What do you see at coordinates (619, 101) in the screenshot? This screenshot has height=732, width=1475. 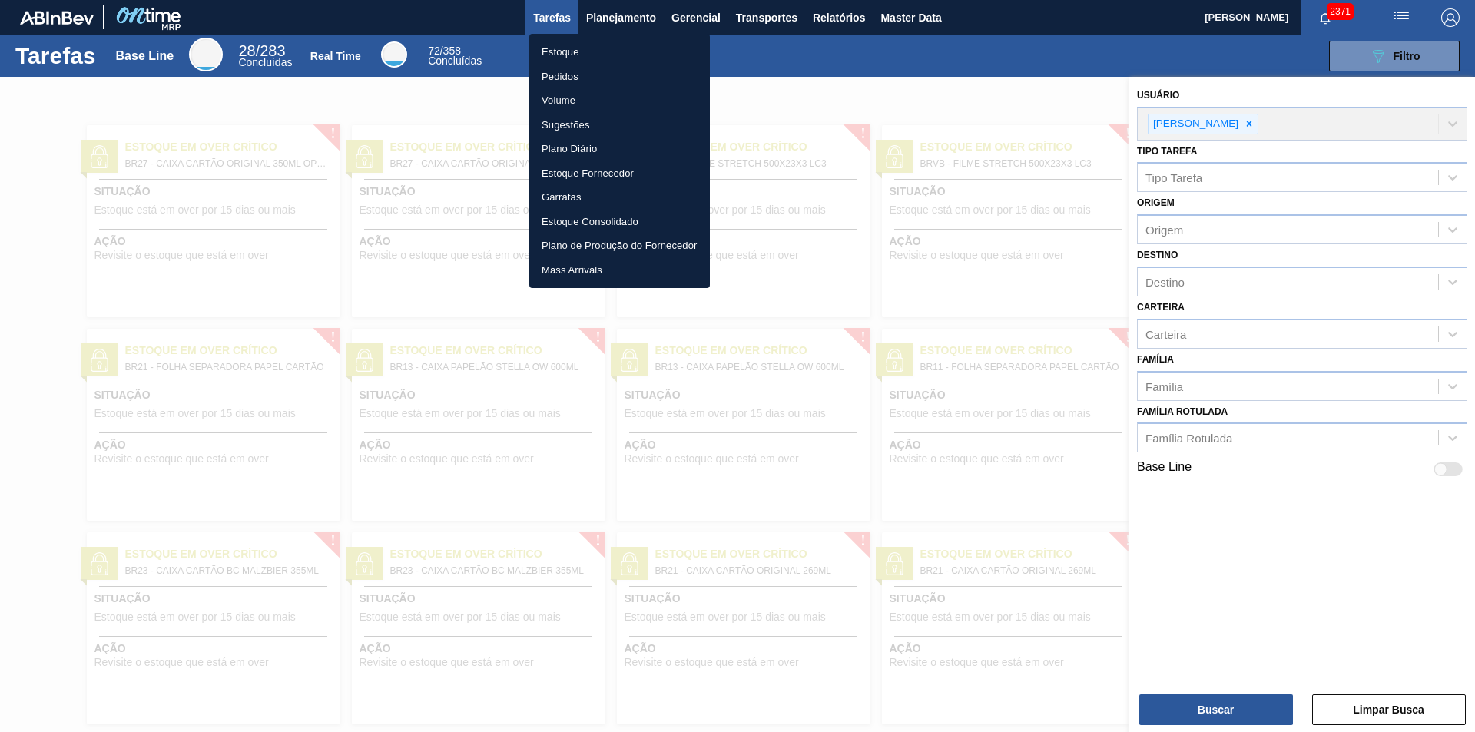 I see `a: Volume` at bounding box center [619, 101].